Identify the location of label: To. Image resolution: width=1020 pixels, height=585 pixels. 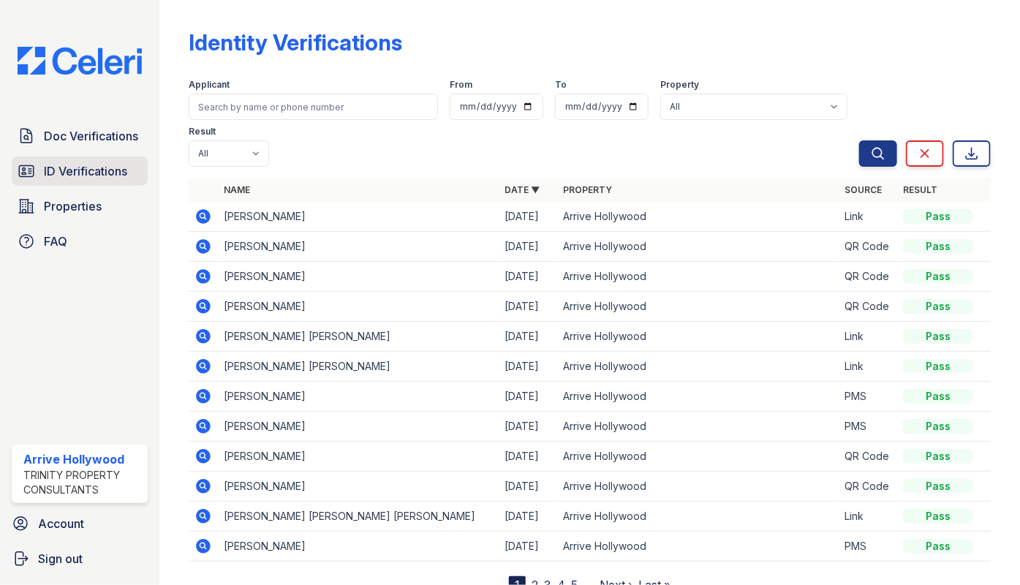
(561, 85).